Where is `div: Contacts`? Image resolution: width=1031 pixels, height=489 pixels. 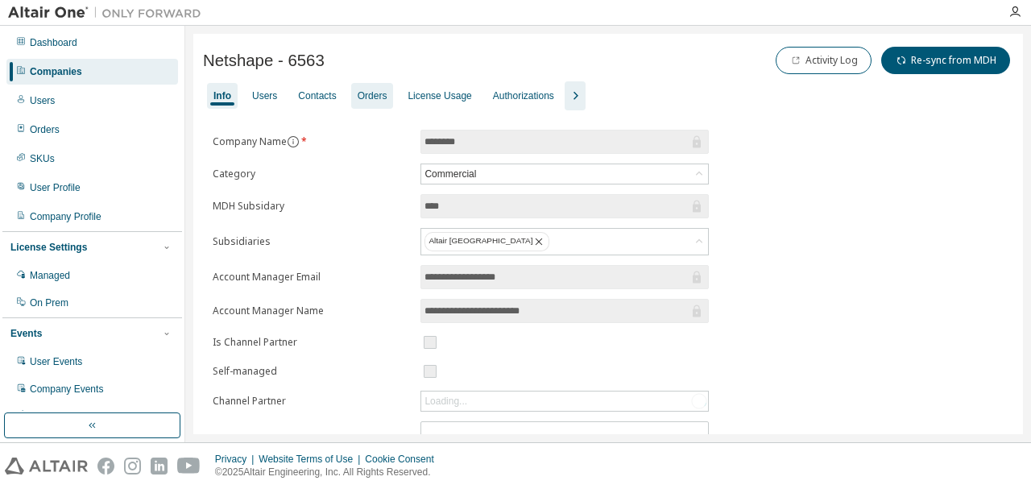
div: Contacts is located at coordinates (317, 96).